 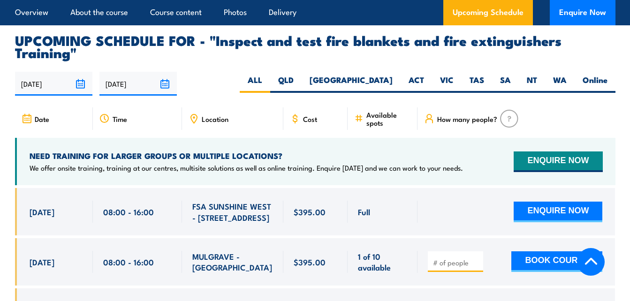 I want to click on label: TAS, so click(x=476, y=83).